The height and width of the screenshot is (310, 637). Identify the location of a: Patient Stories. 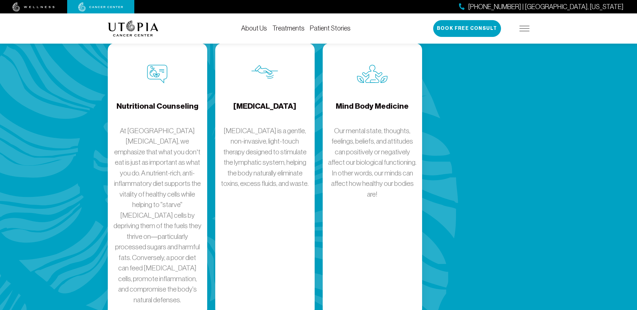
(330, 28).